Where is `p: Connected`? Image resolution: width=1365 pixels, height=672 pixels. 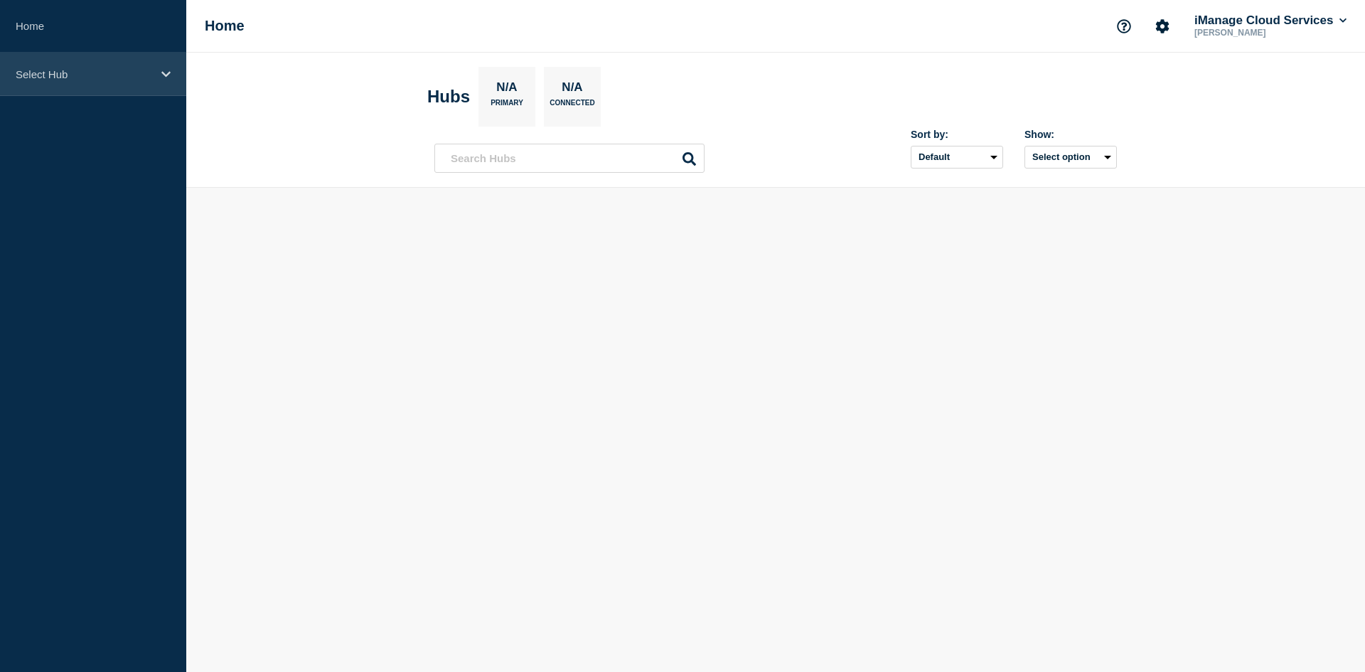 p: Connected is located at coordinates (572, 106).